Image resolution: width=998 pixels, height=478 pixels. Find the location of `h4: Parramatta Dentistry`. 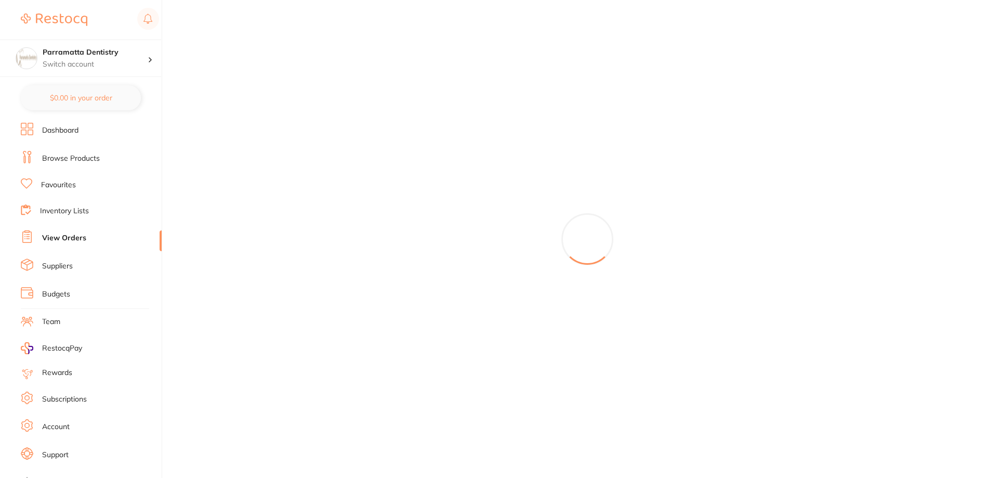

h4: Parramatta Dentistry is located at coordinates (95, 53).